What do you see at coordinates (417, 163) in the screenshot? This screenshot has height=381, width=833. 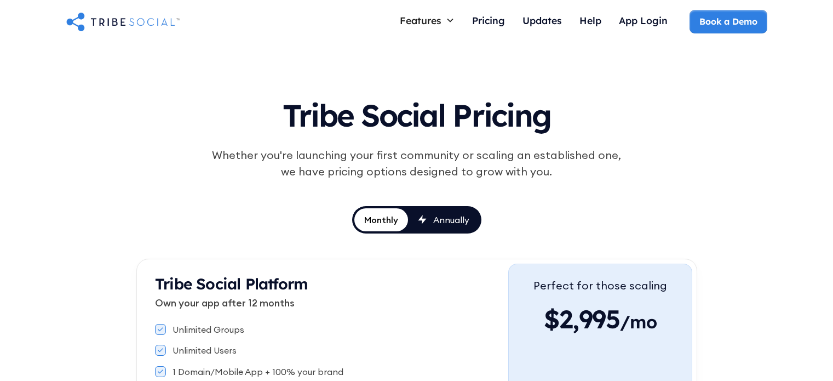 I see `div: Whether you're launching your first community or scaling an established one, we have pricing opti...` at bounding box center [417, 163].